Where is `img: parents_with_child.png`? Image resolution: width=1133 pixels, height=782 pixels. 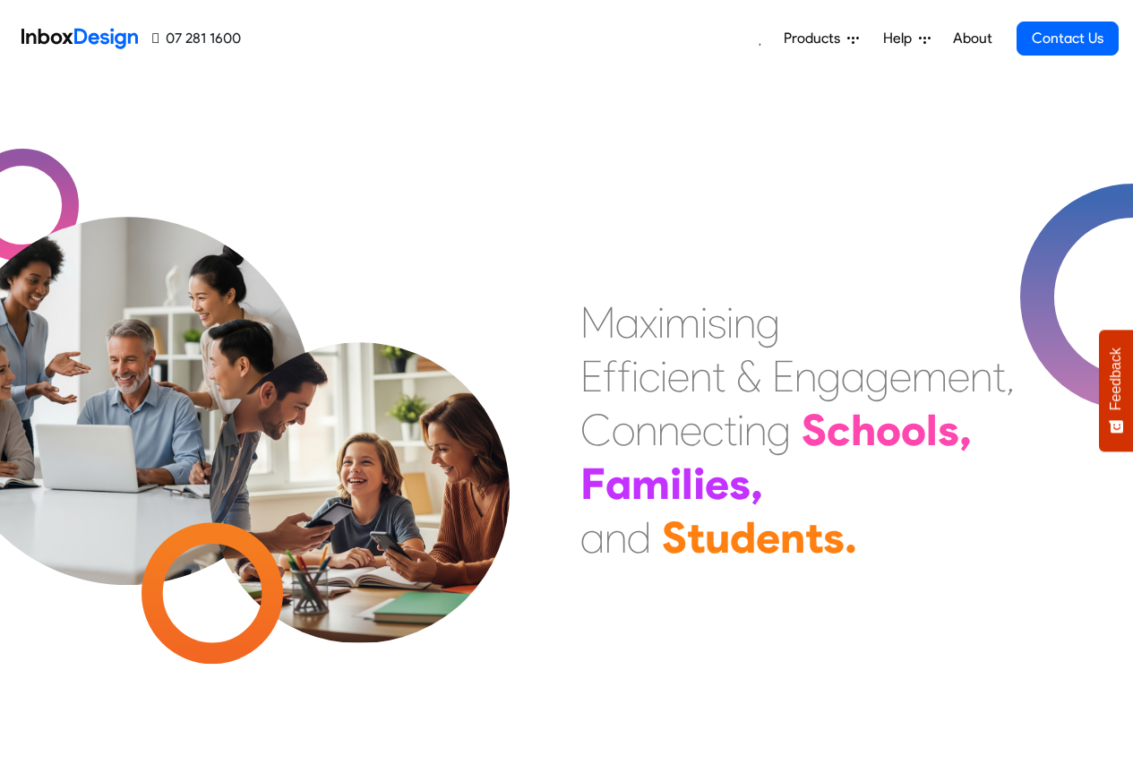
img: parents_with_child.png is located at coordinates (359, 455).